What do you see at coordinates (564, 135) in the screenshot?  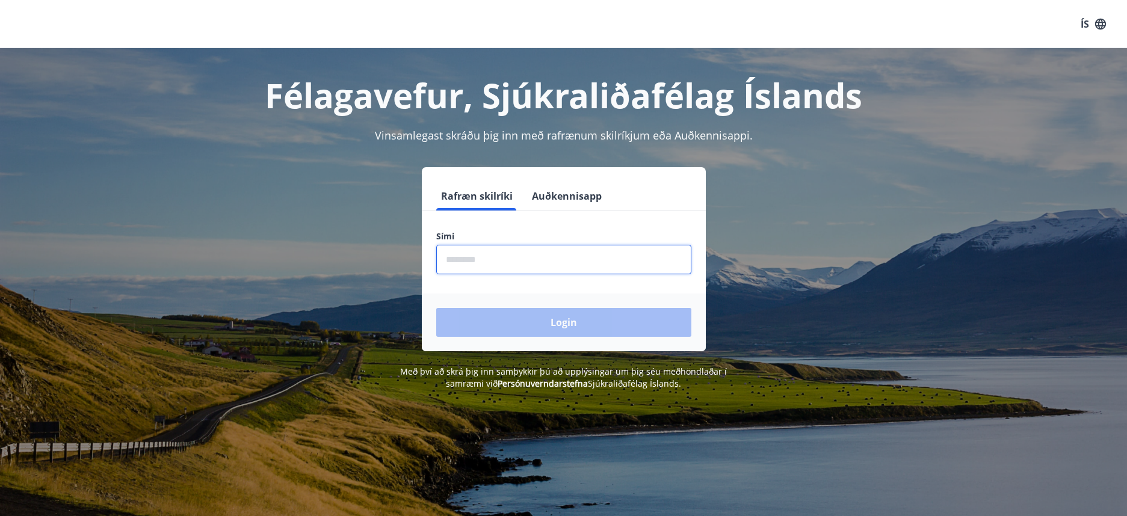 I see `span: Vinsamlegast skráðu þig inn með rafrænum skilríkjum eða Auðkennisappi.` at bounding box center [564, 135].